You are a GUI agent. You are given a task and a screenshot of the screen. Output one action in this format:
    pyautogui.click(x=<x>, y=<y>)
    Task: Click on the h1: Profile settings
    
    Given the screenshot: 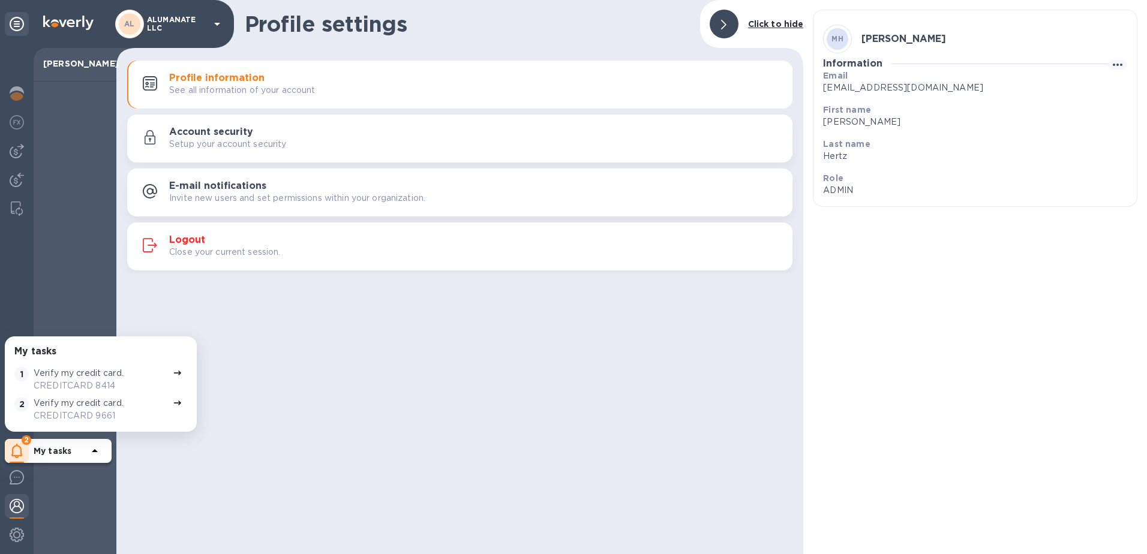 What is the action you would take?
    pyautogui.click(x=467, y=24)
    